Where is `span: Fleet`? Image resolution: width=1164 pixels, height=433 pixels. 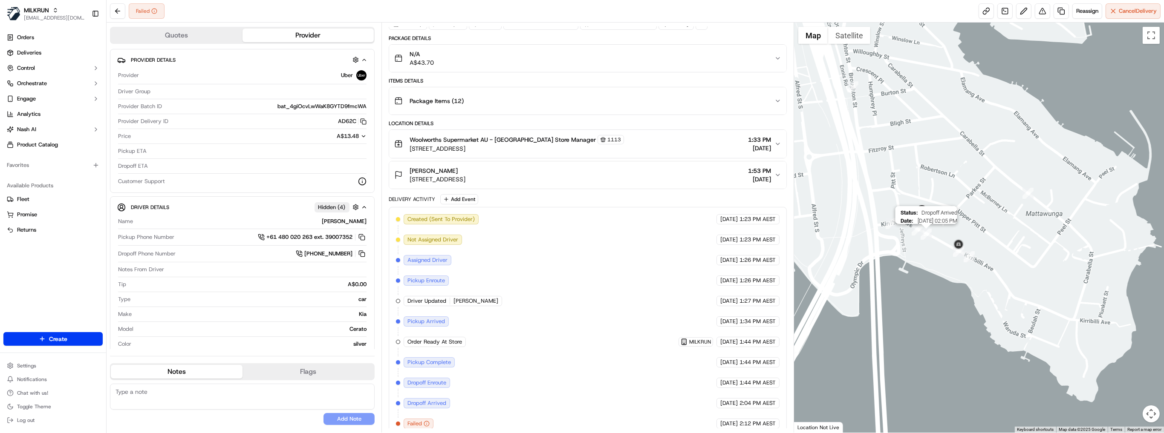
span: Fleet is located at coordinates (23, 199).